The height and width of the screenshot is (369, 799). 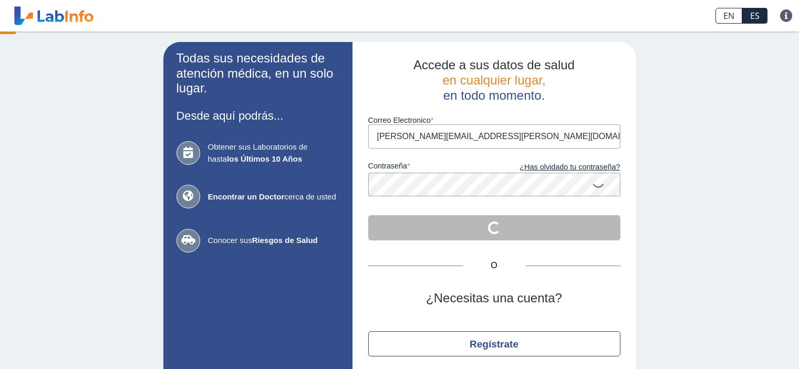 What do you see at coordinates (264, 159) in the screenshot?
I see `b: los Últimos 10 Años` at bounding box center [264, 159].